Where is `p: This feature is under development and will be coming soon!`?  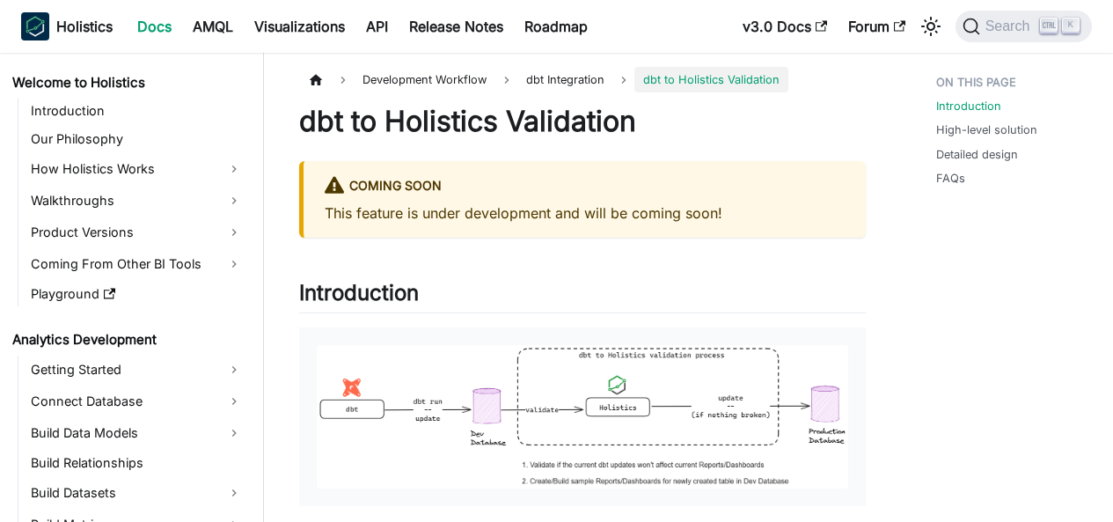 p: This feature is under development and will be coming soon! is located at coordinates (584, 213).